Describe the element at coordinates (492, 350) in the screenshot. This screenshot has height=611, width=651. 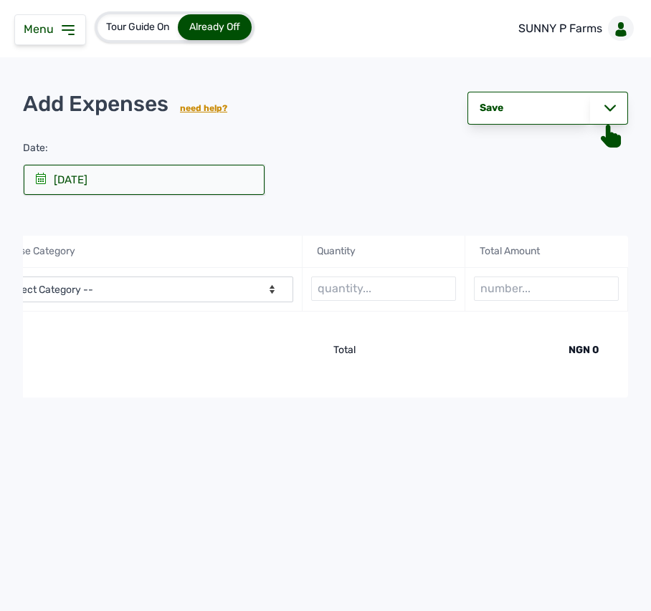
I see `div: NGN 0` at that location.